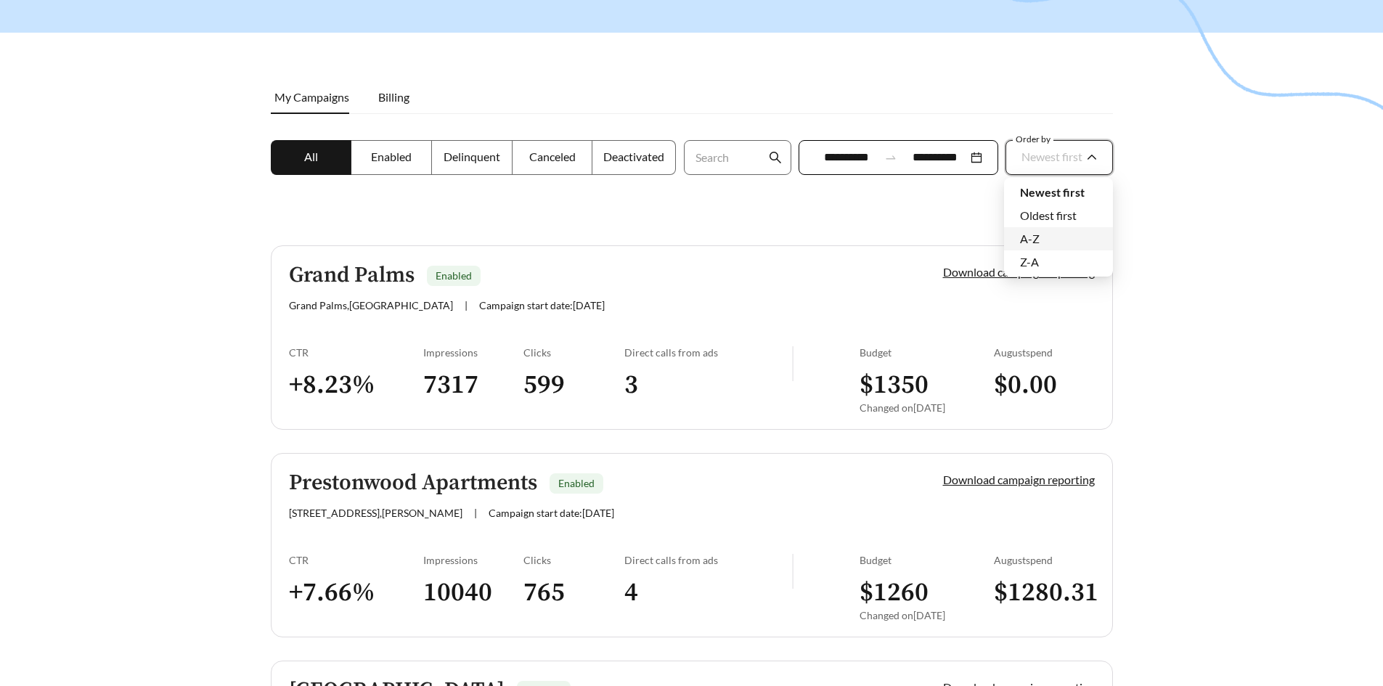 Image resolution: width=1383 pixels, height=686 pixels. Describe the element at coordinates (356, 385) in the screenshot. I see `h3: + 8.23 %` at that location.